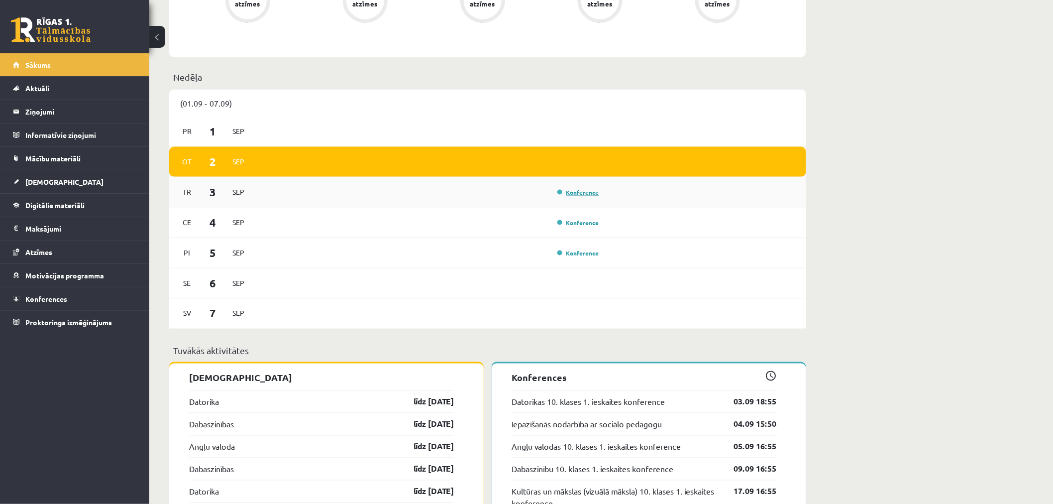  I want to click on legend: Ziņojumi, so click(81, 111).